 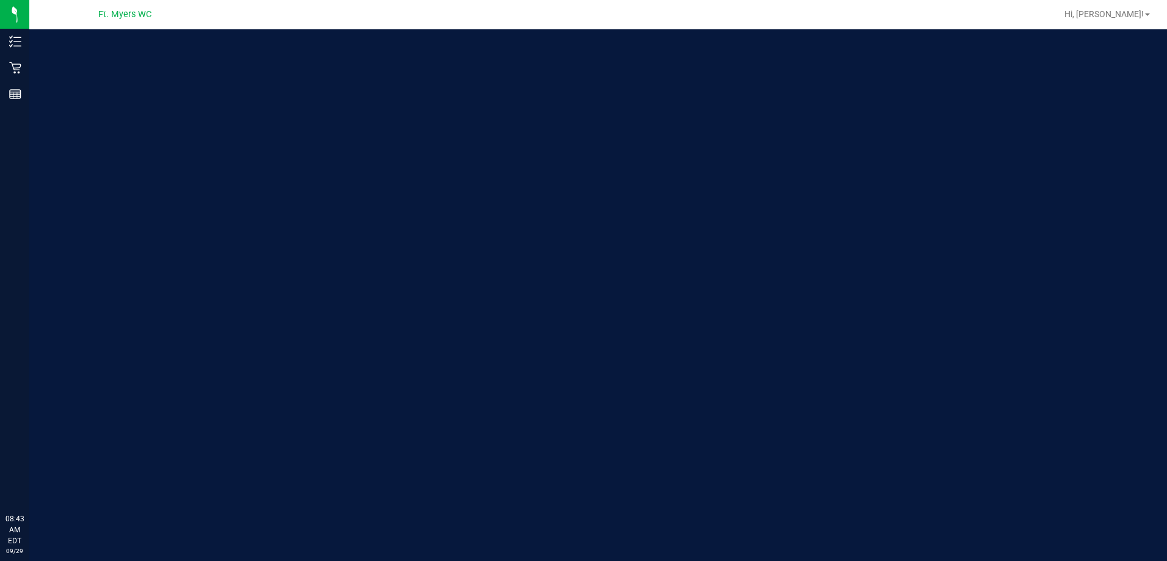 What do you see at coordinates (15, 530) in the screenshot?
I see `p: 08:43 AM EDT` at bounding box center [15, 530].